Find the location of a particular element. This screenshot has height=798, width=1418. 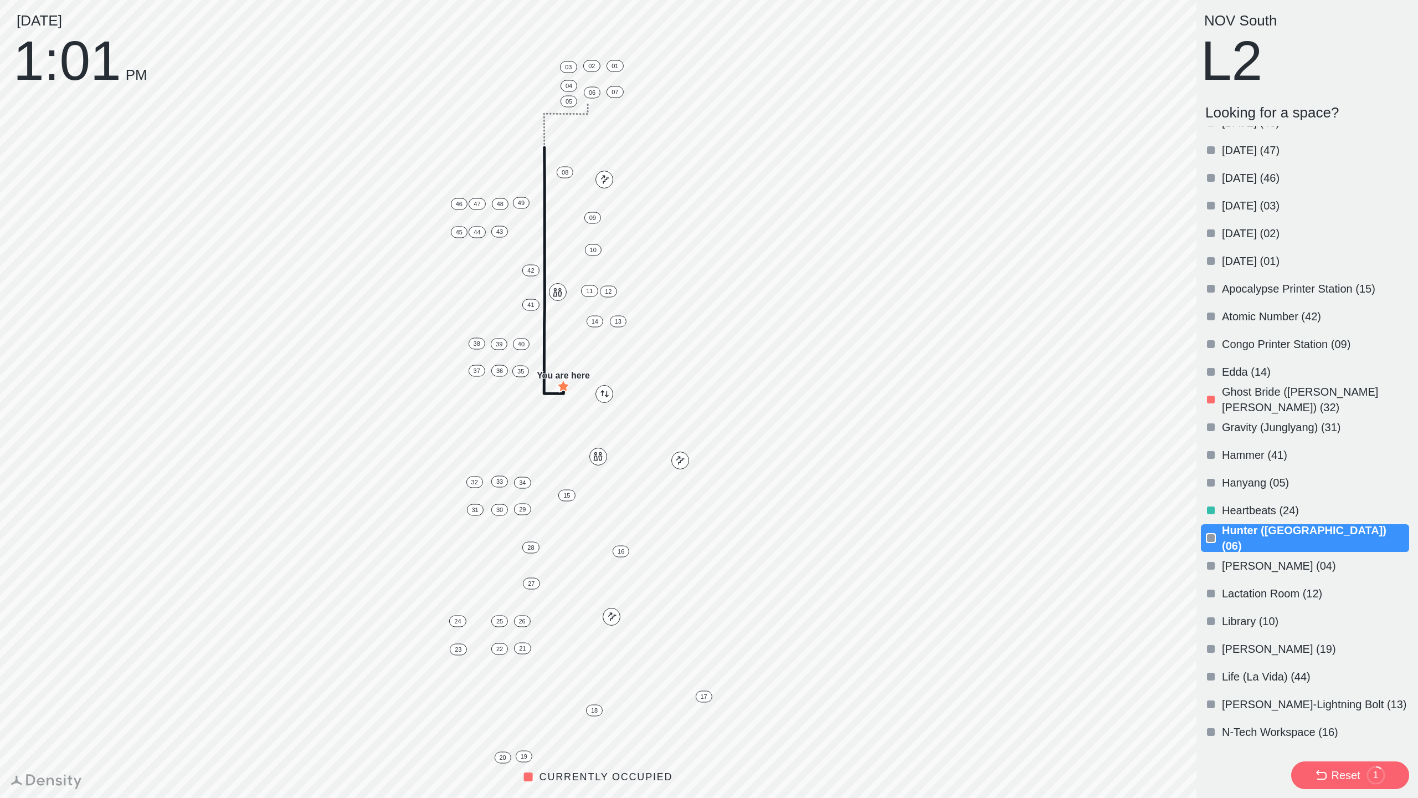

div: 1 is located at coordinates (1376, 775).